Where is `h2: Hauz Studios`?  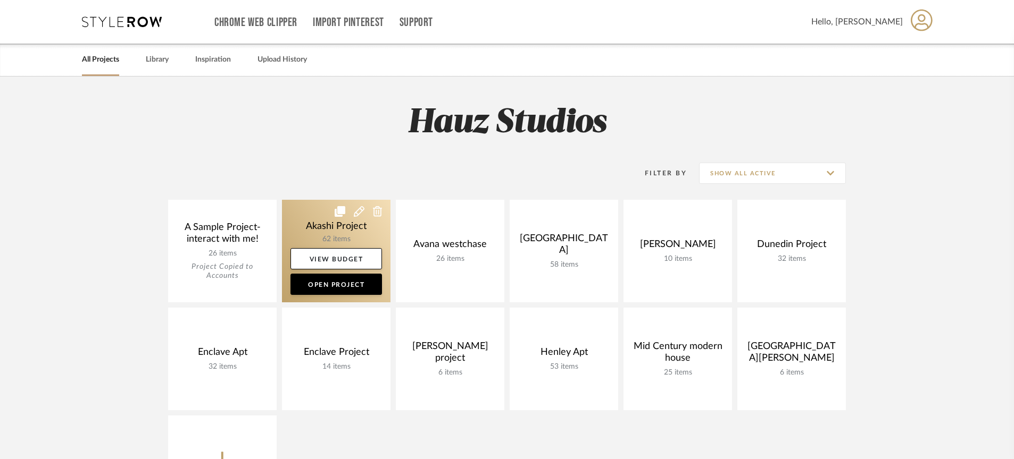
h2: Hauz Studios is located at coordinates (507, 123).